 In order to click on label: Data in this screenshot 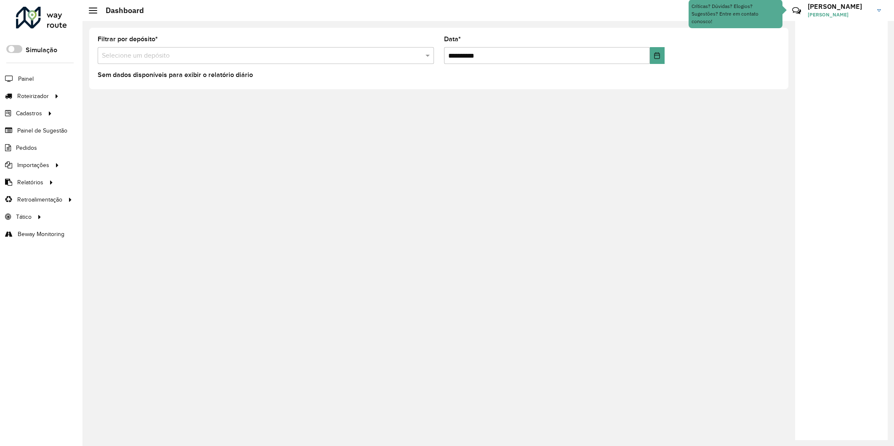, I will do `click(452, 39)`.